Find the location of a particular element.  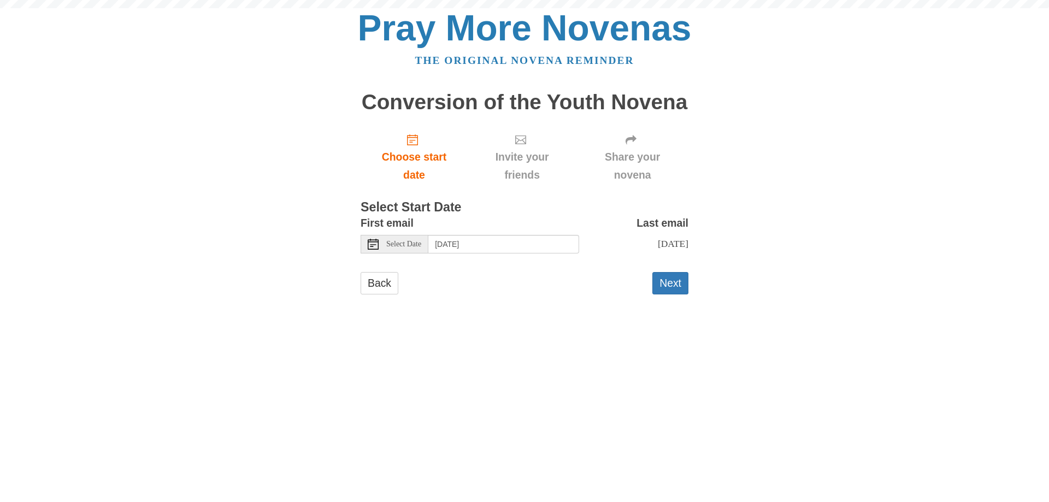

h1: Conversion of the Youth Novena is located at coordinates (524, 102).